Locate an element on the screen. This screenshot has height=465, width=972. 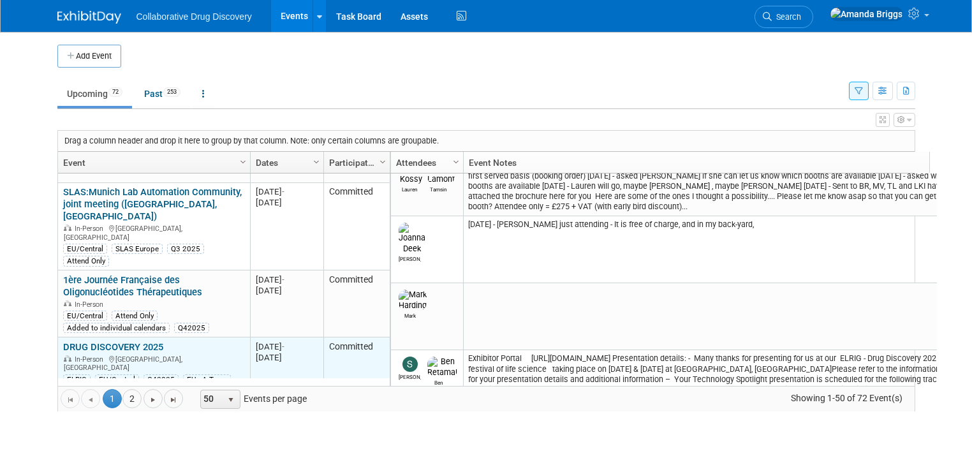
span: Go to the next page is located at coordinates (153, 400).